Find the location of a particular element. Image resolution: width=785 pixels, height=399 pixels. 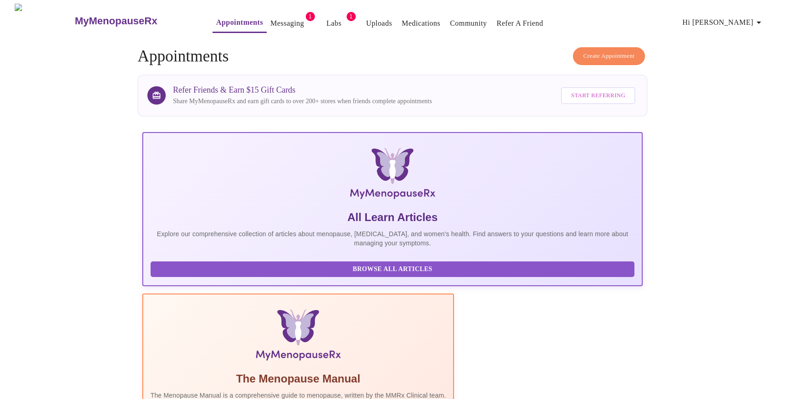

h3: MyMenopauseRx is located at coordinates (116, 21).